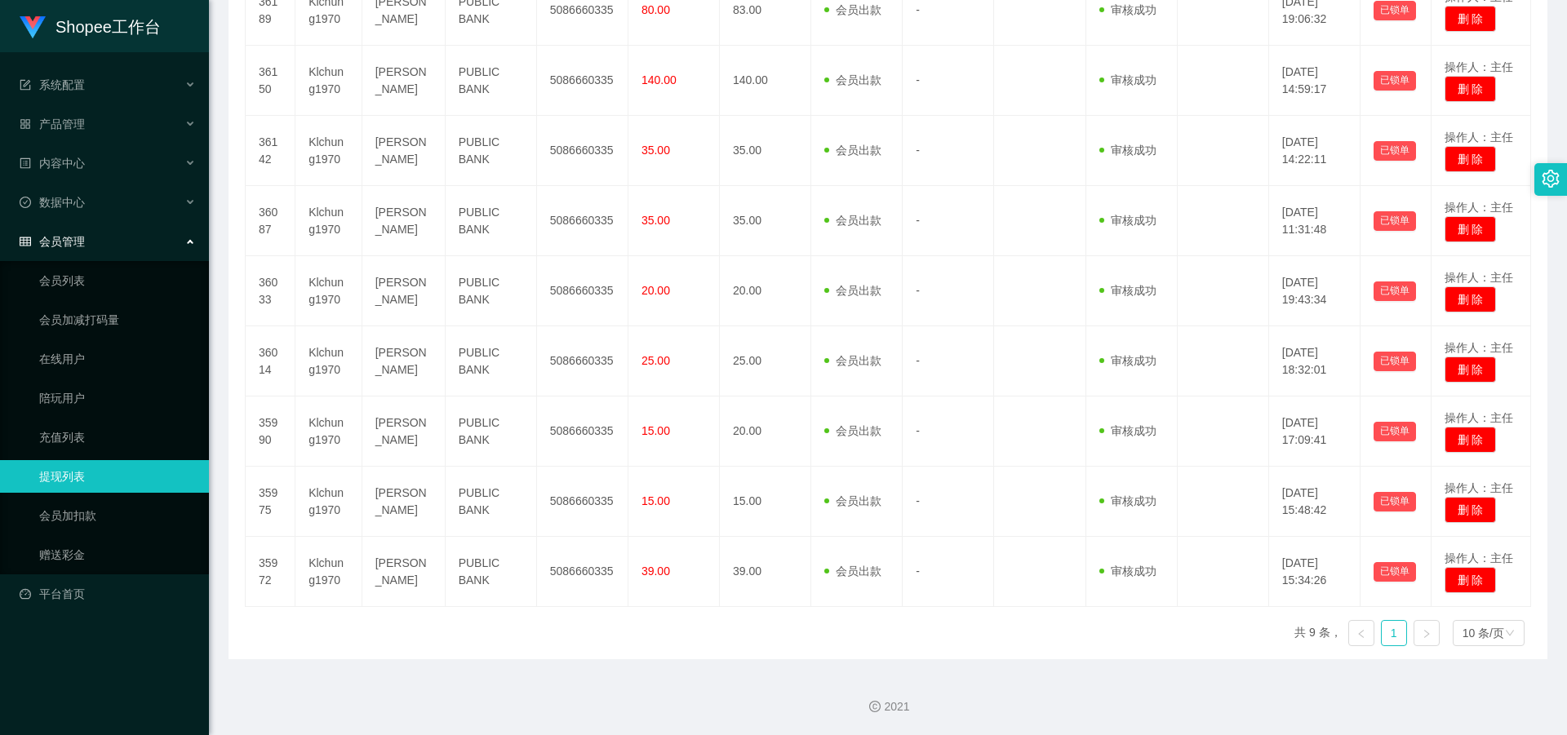  What do you see at coordinates (270, 502) in the screenshot?
I see `td: 35975` at bounding box center [270, 502].